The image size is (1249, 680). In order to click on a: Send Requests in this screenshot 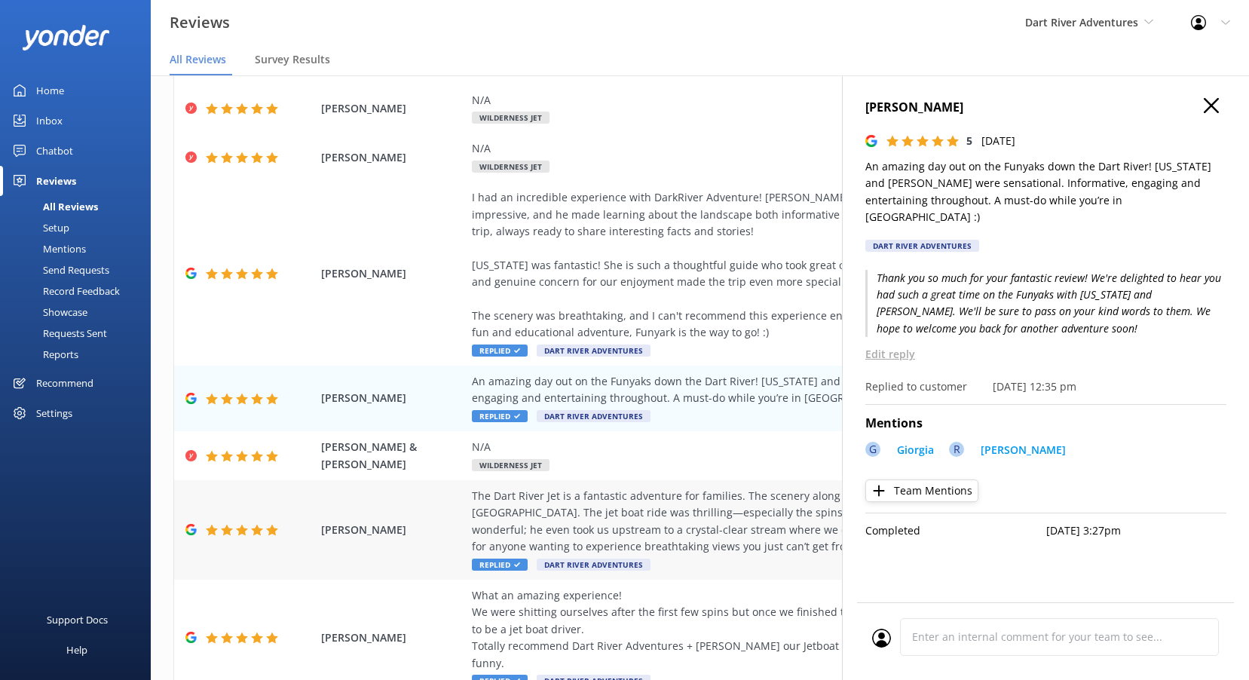, I will do `click(80, 270)`.